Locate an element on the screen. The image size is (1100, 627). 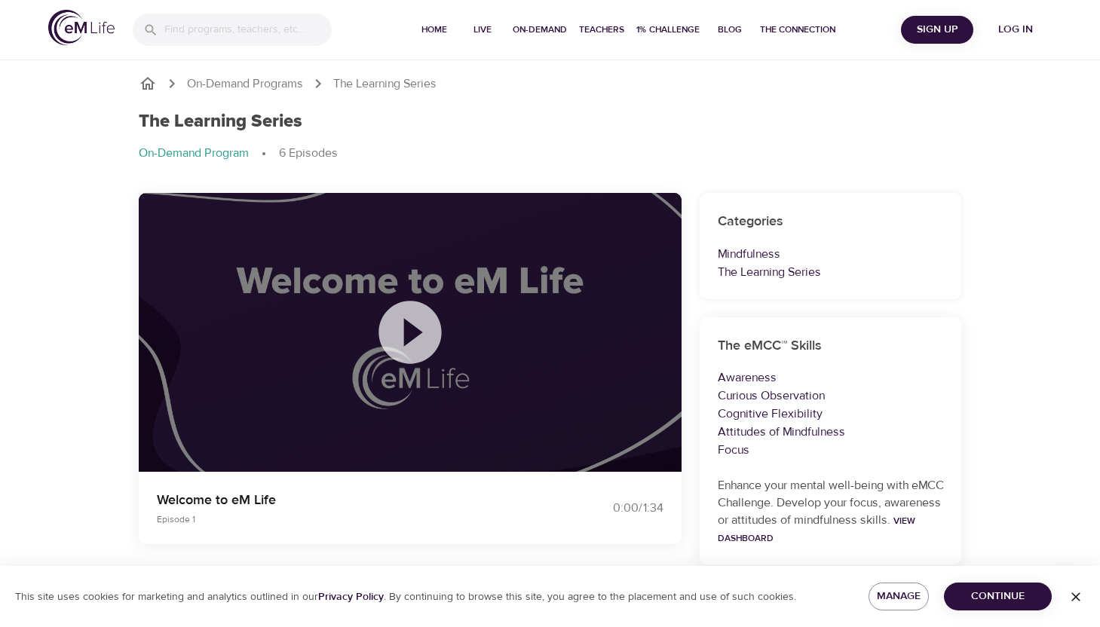
span: Sign Up is located at coordinates (937, 29).